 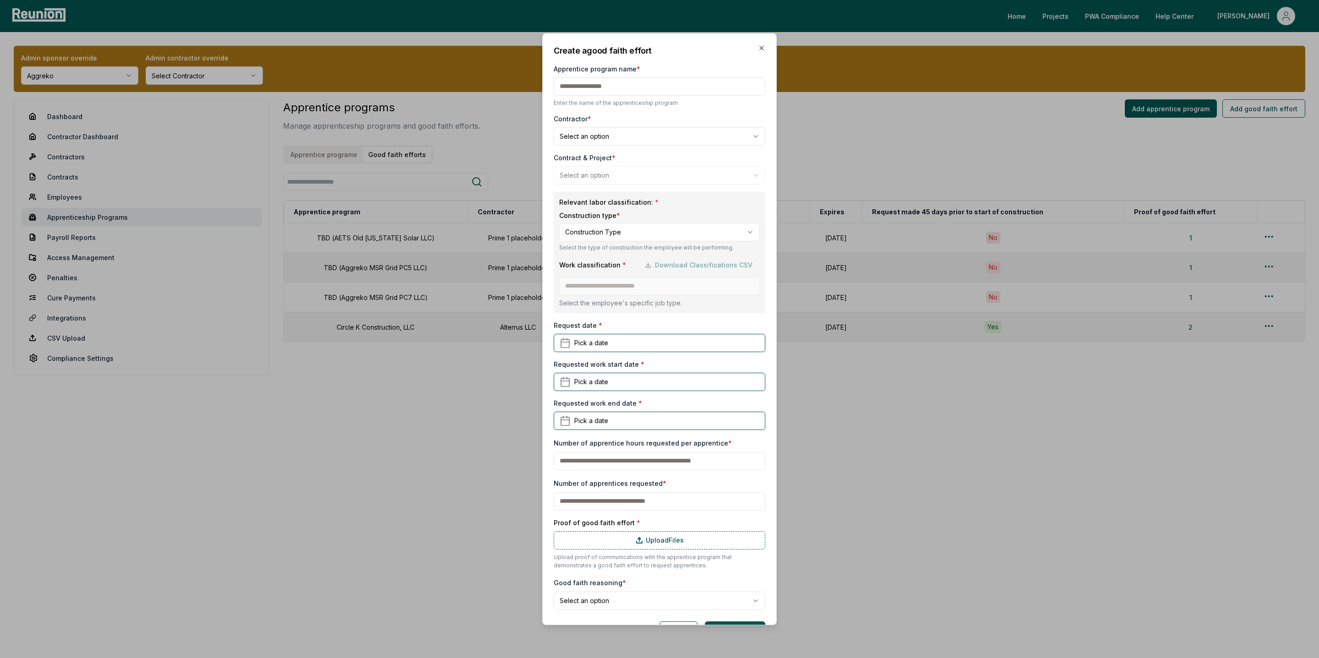 I want to click on label: Contractor, so click(x=573, y=119).